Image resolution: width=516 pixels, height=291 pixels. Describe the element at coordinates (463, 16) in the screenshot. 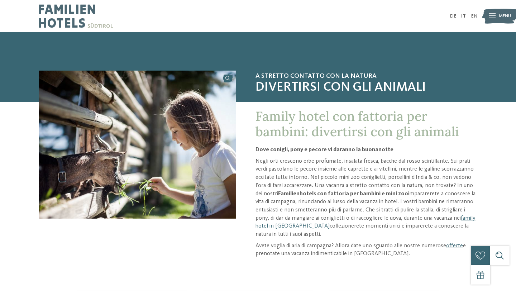

I see `a: IT` at that location.